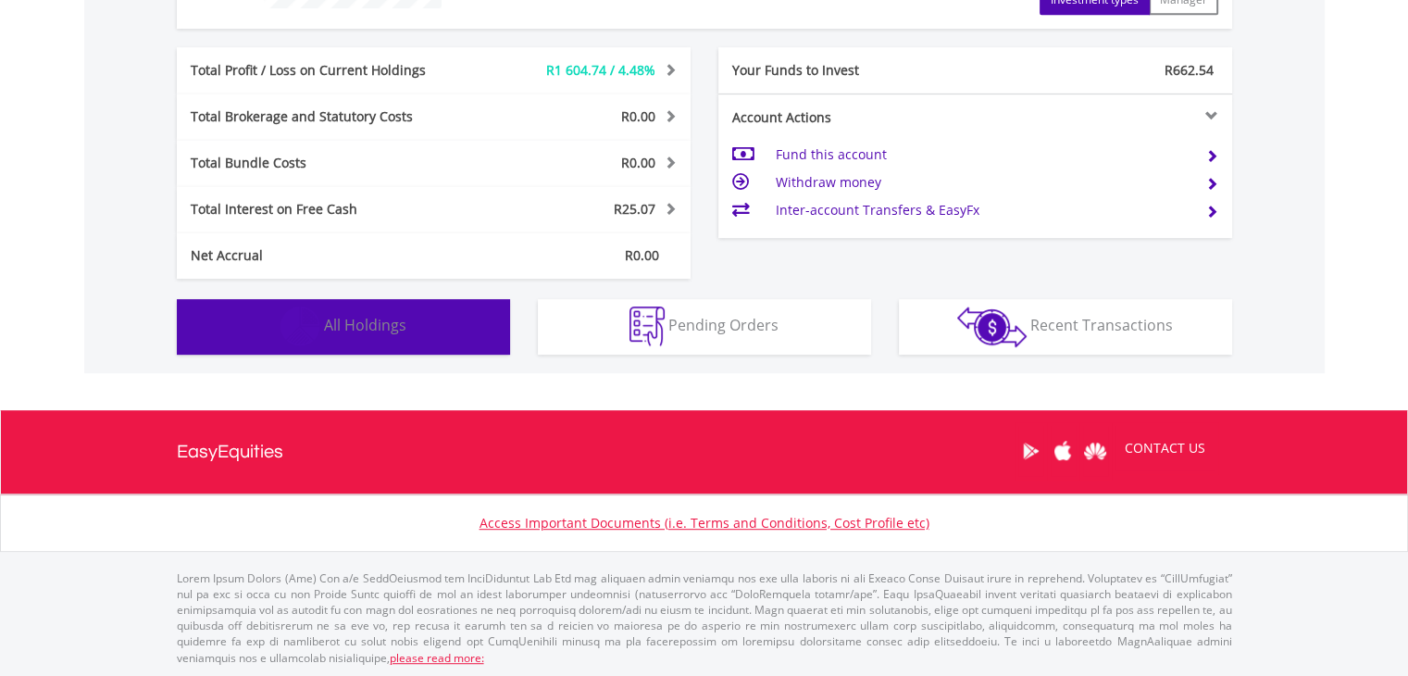 The image size is (1408, 676). What do you see at coordinates (704, 617) in the screenshot?
I see `p: Lorem Ipsum Dolors (Ame) Con a/e SeddOeiusmod tem InciDiduntut Lab Etd mag aliquaen admin veniamq...` at bounding box center [704, 617].